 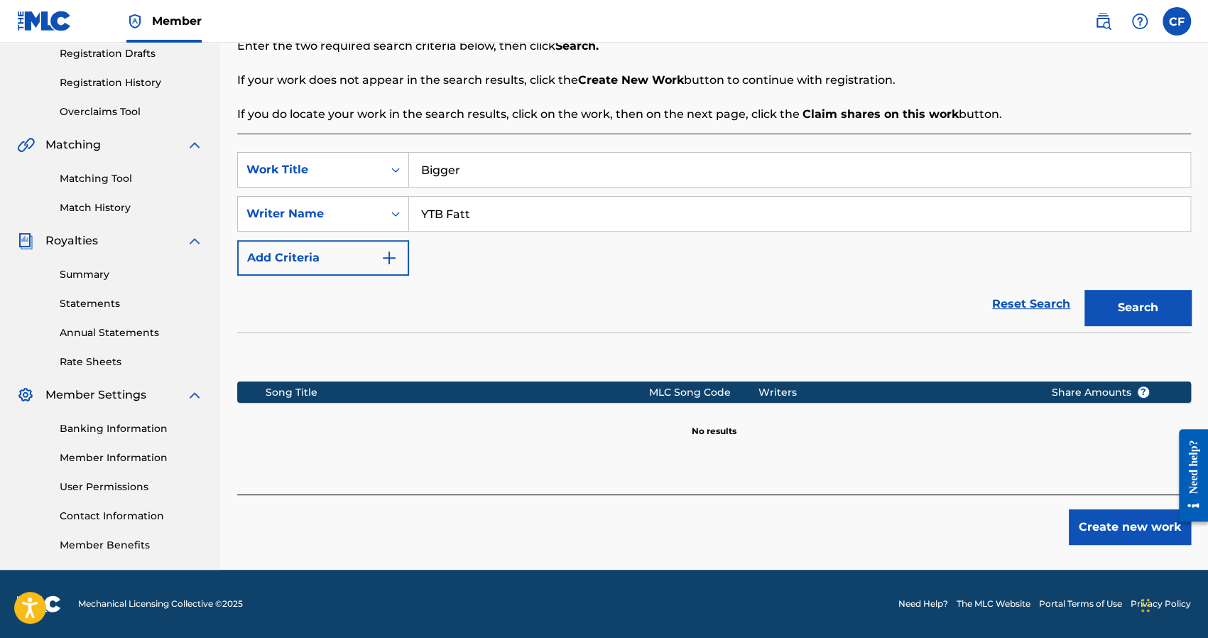 What do you see at coordinates (131, 516) in the screenshot?
I see `a: Contact Information` at bounding box center [131, 516].